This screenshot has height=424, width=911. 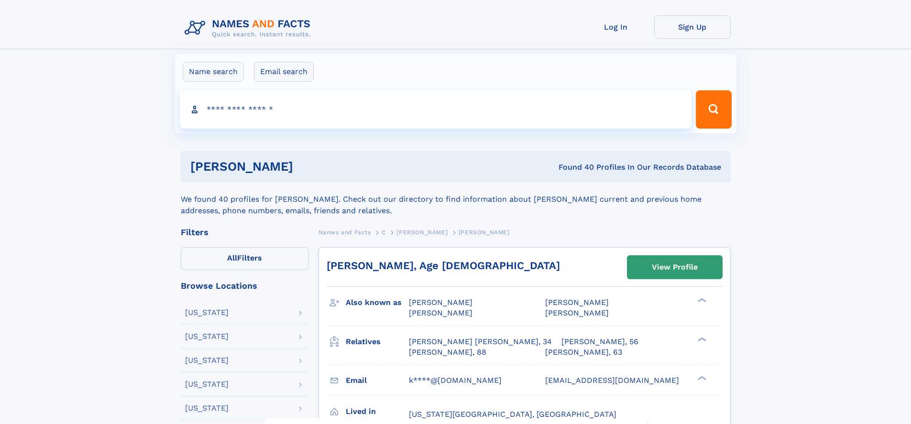 I want to click on label: Filters, so click(x=245, y=259).